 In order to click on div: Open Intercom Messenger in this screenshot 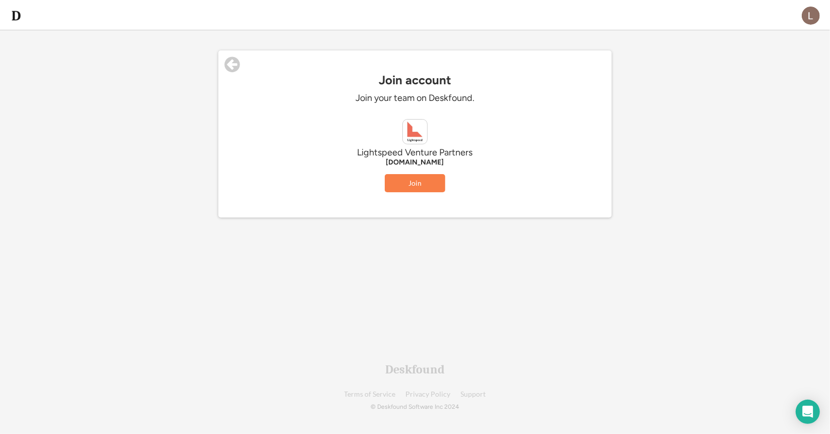, I will do `click(808, 411)`.